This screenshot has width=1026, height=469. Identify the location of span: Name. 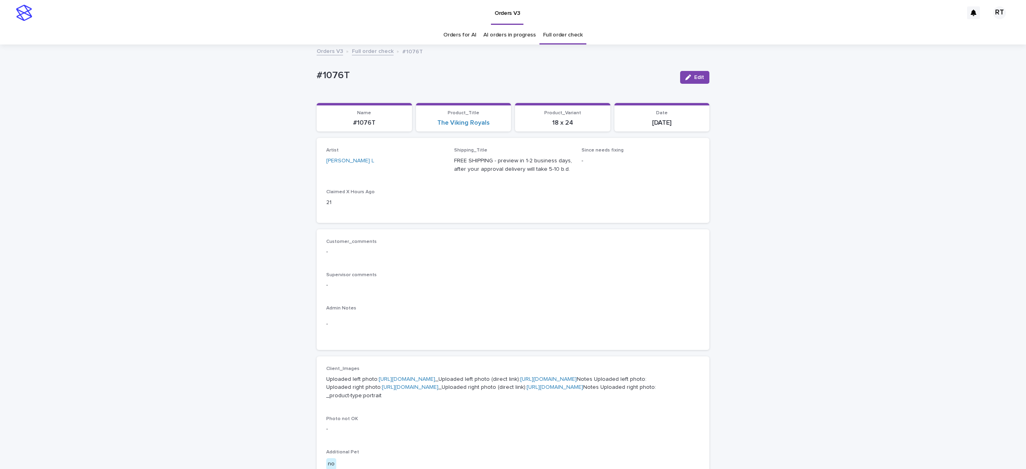
(364, 113).